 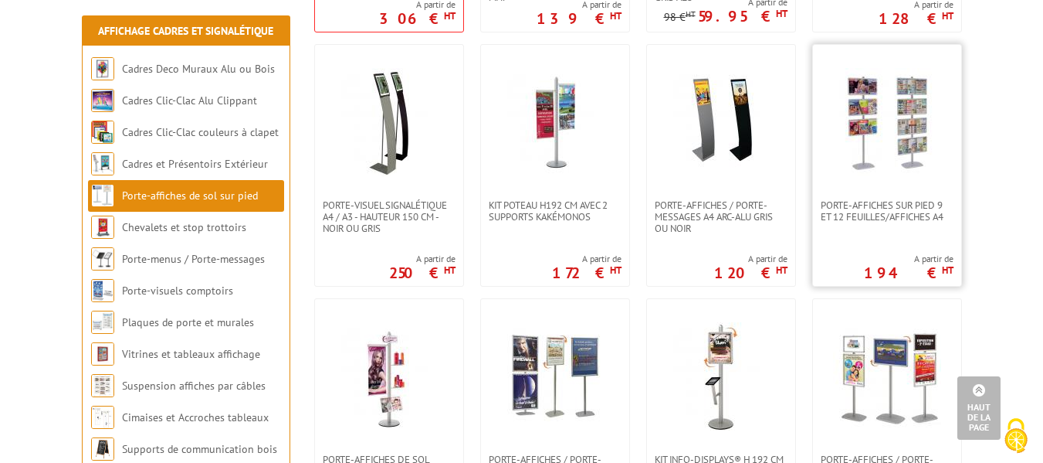 I want to click on img: Cadres Deco Muraux Alu ou Bois, so click(x=103, y=69).